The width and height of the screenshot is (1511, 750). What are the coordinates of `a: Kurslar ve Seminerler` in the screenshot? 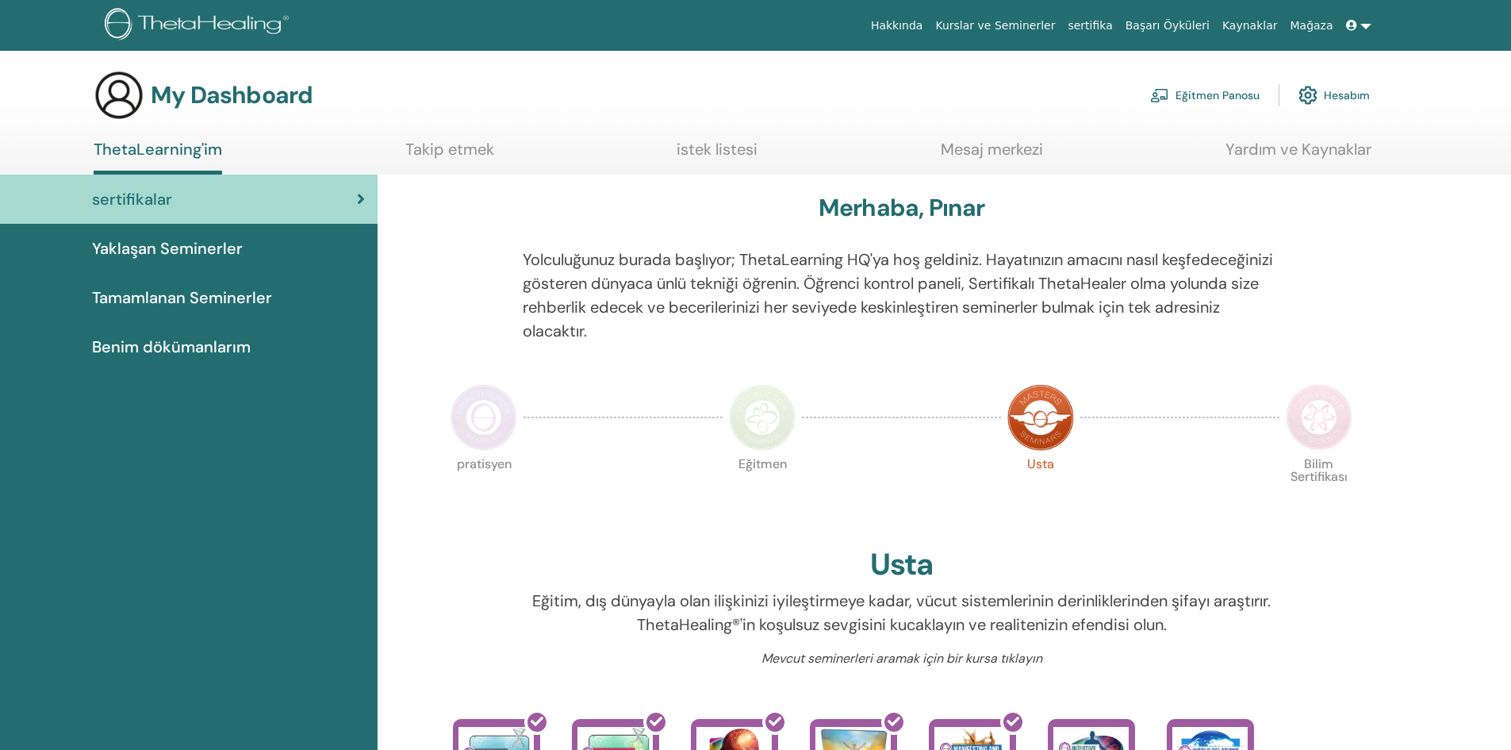 It's located at (995, 25).